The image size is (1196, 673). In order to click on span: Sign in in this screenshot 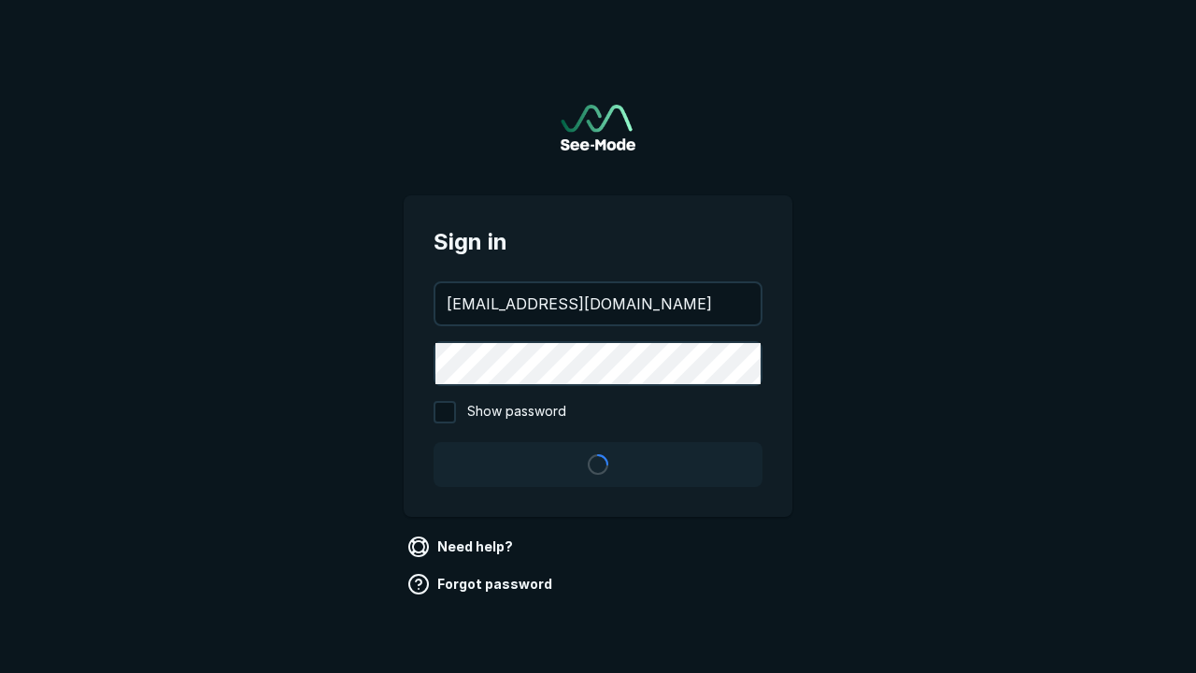, I will do `click(598, 242)`.